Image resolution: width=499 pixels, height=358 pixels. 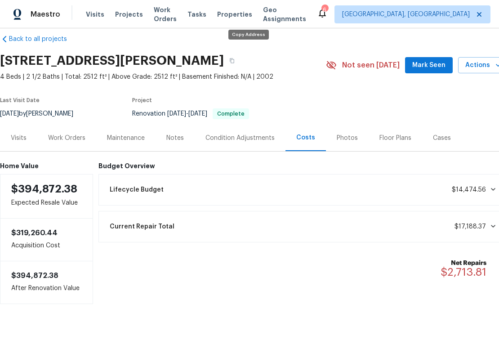 I want to click on span: Work Orders, so click(x=165, y=14).